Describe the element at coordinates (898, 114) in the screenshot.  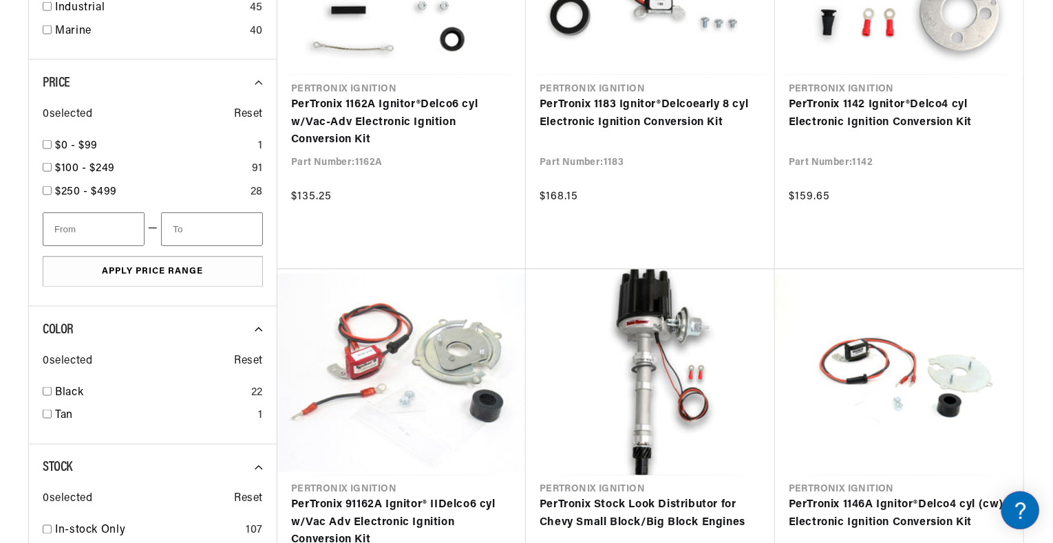
I see `a: PerTronix 1142 Ignitor®Delco4 cyl Electronic Ignition Conversion Kit` at that location.